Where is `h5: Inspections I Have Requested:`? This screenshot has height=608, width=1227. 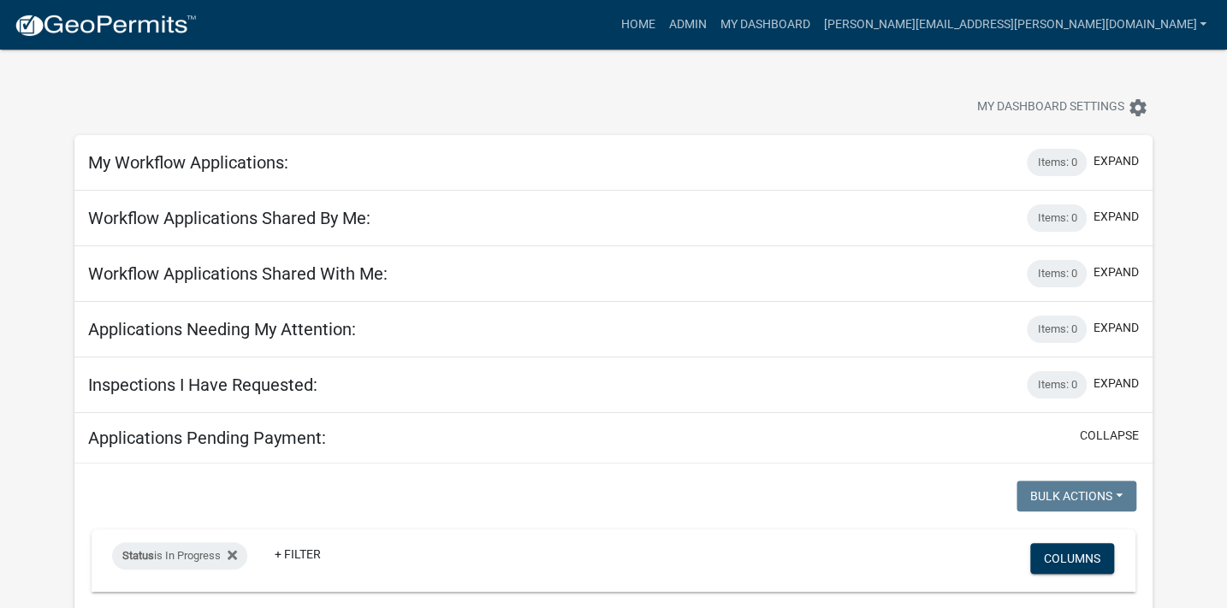 h5: Inspections I Have Requested: is located at coordinates (203, 385).